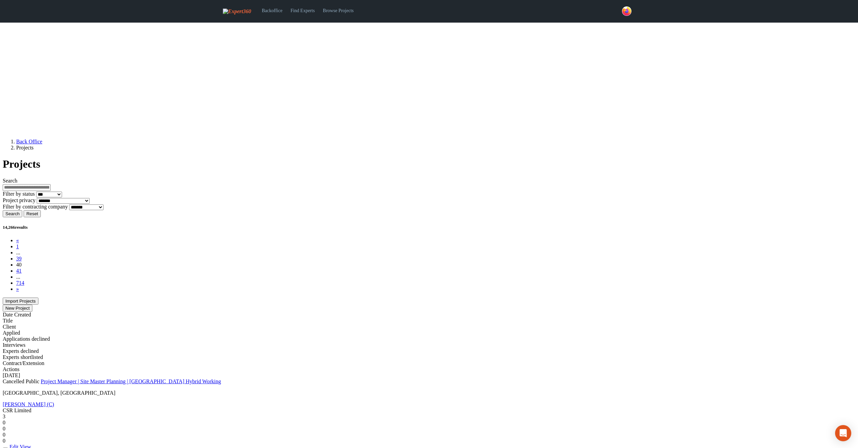 Image resolution: width=858 pixels, height=448 pixels. Describe the element at coordinates (32, 213) in the screenshot. I see `button: Reset` at that location.